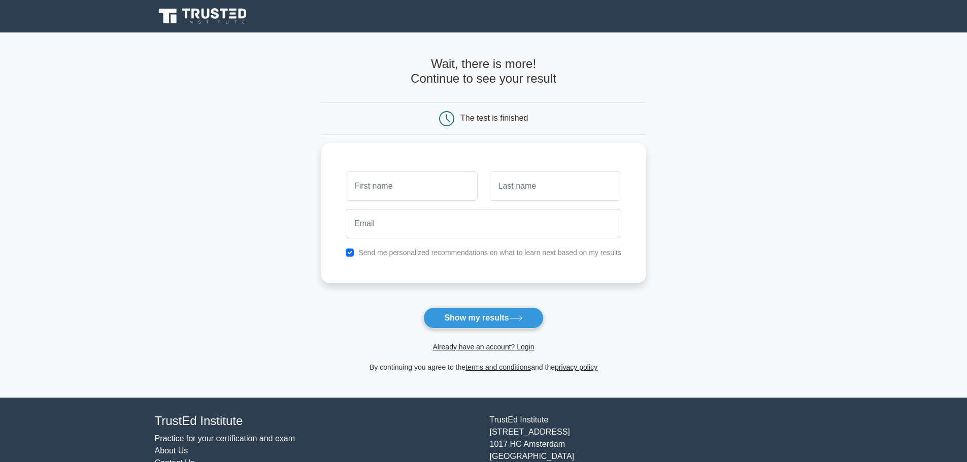 The height and width of the screenshot is (462, 967). What do you see at coordinates (483, 347) in the screenshot?
I see `a: Already have an account? Login` at bounding box center [483, 347].